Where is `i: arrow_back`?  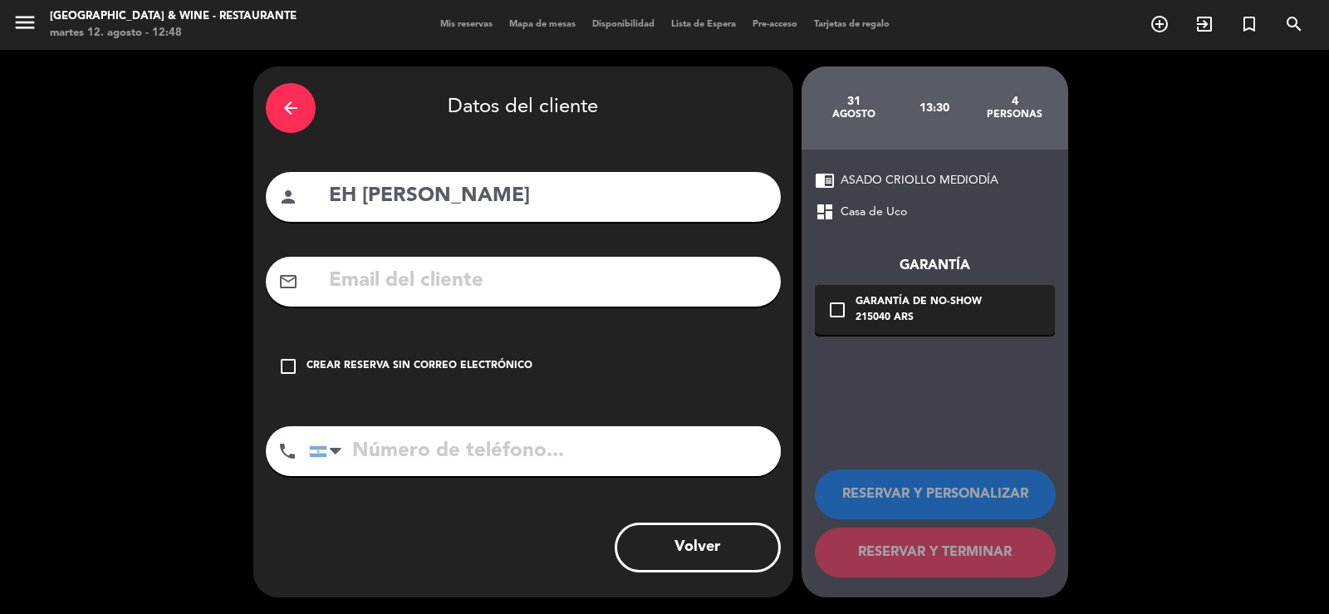
i: arrow_back is located at coordinates (291, 108).